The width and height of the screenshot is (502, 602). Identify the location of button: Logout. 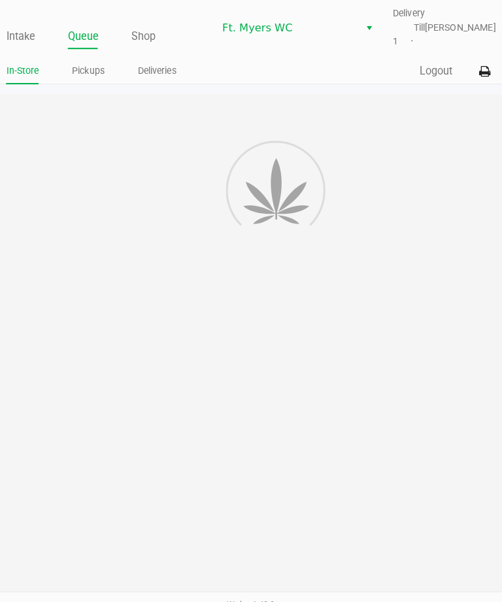
(433, 70).